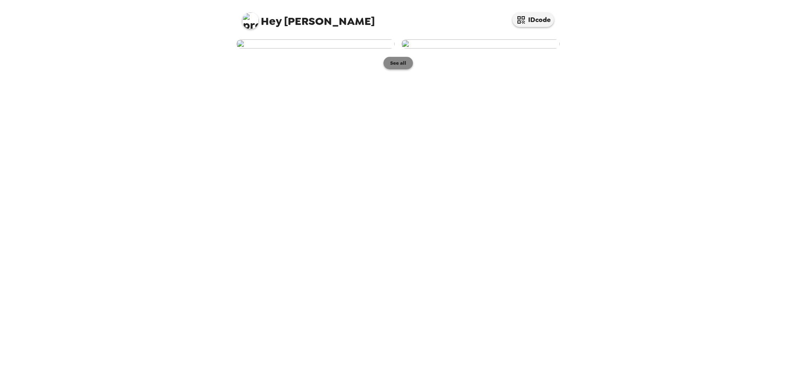  Describe the element at coordinates (398, 63) in the screenshot. I see `button: See all` at that location.